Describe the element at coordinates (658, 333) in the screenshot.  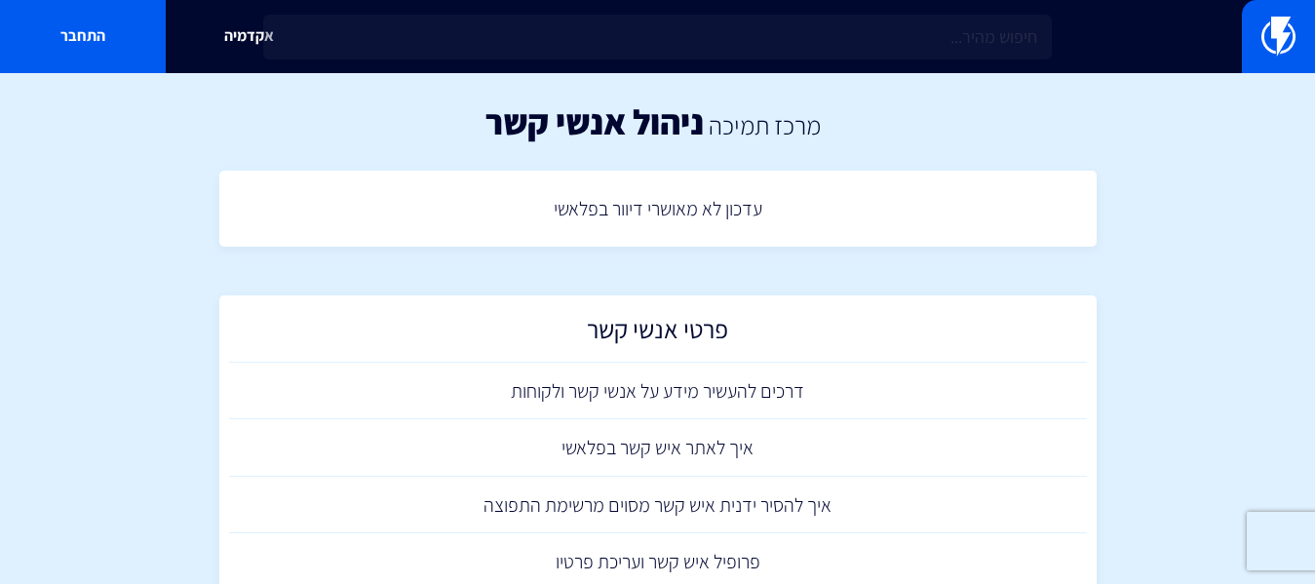
I see `a: פרטי אנשי קשר` at that location.